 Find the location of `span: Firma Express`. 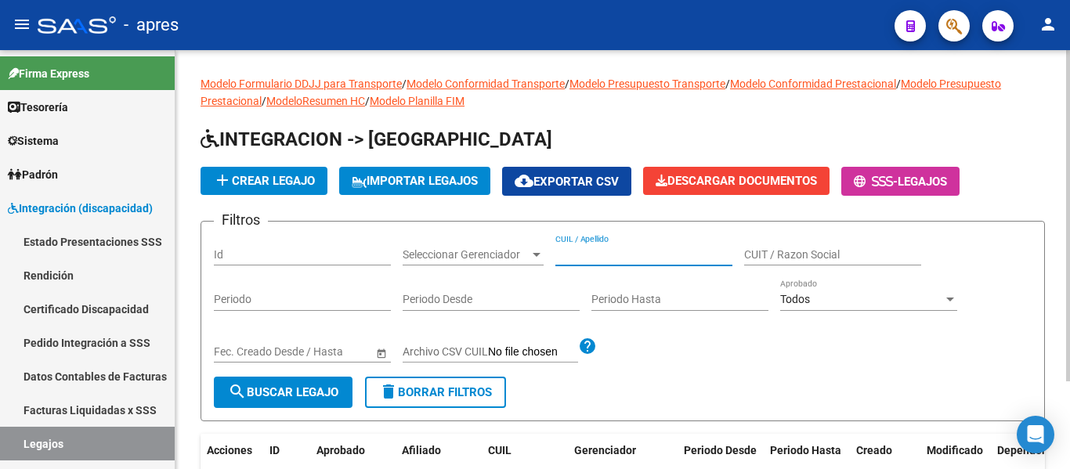

span: Firma Express is located at coordinates (49, 74).